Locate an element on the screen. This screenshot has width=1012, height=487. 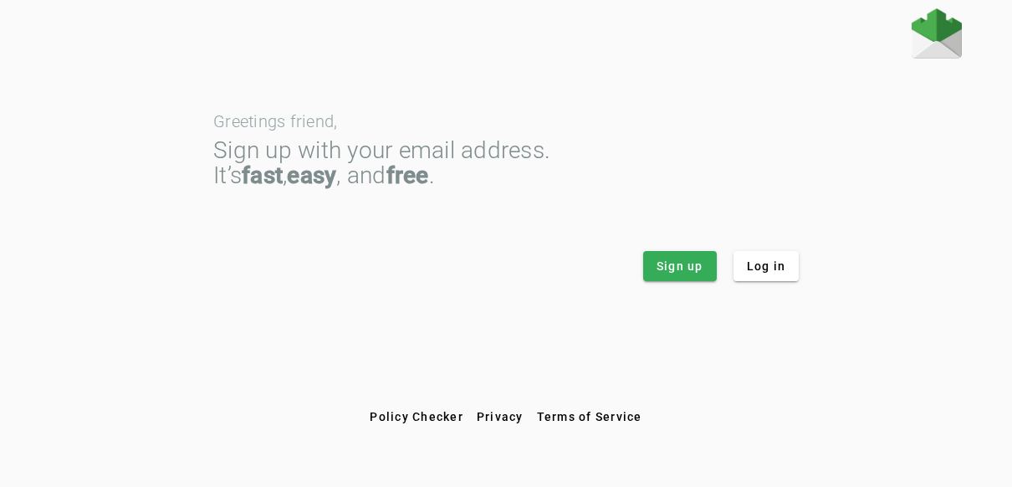
span: Terms of Service is located at coordinates (590, 417).